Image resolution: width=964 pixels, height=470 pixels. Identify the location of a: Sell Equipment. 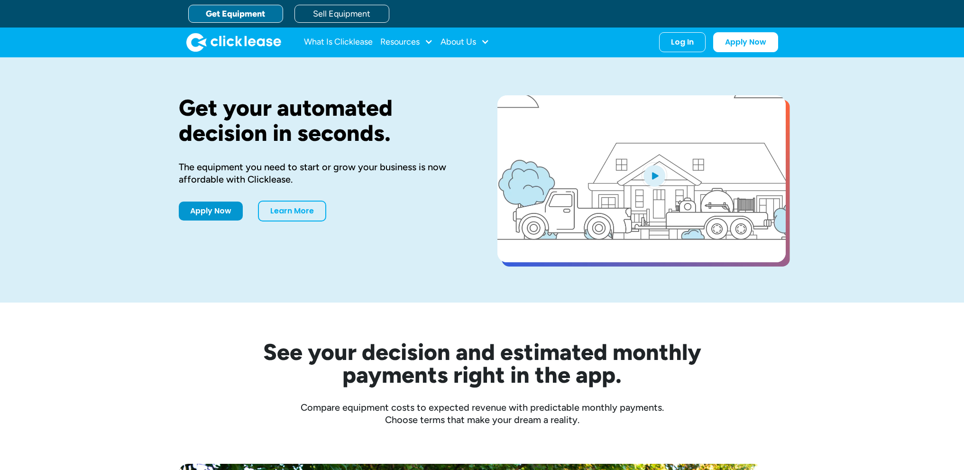
(342, 14).